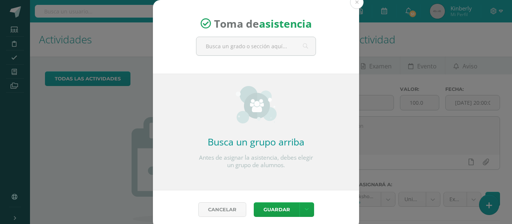 This screenshot has height=224, width=512. What do you see at coordinates (256, 105) in the screenshot?
I see `img: groups_small.png` at bounding box center [256, 105].